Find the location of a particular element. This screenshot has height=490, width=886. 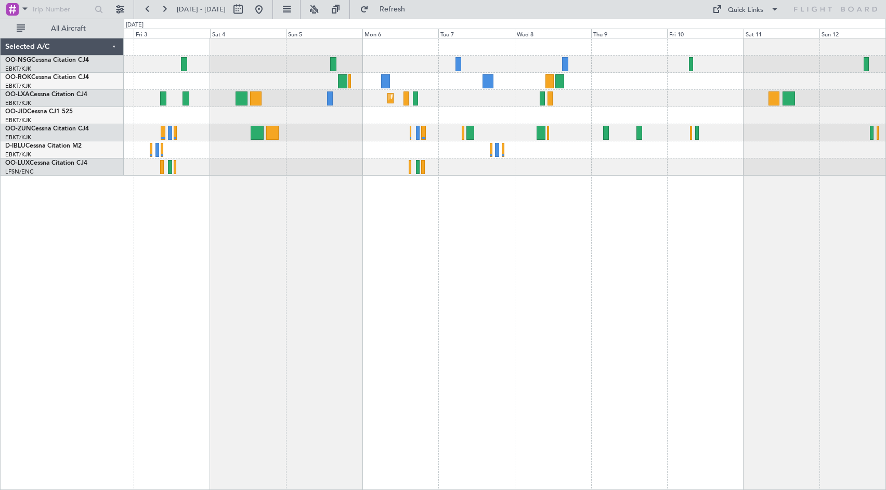

span: OO-ZUN is located at coordinates (18, 129).